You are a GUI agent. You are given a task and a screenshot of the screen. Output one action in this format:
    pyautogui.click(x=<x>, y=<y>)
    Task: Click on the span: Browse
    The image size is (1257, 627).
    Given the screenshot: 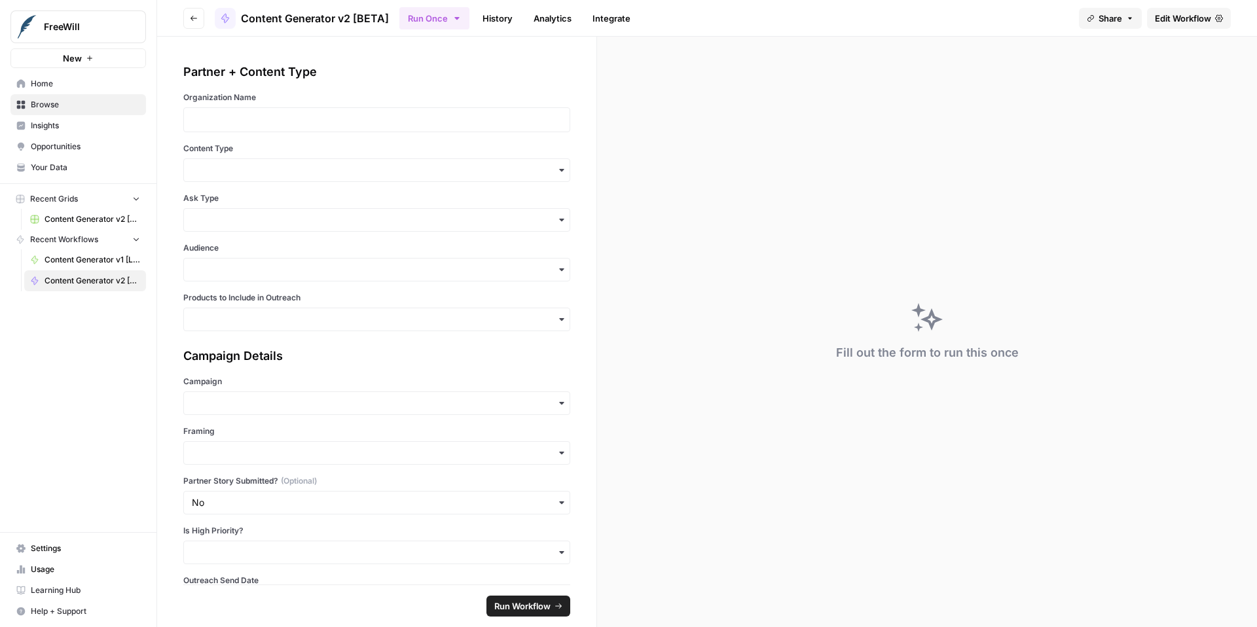 What is the action you would take?
    pyautogui.click(x=85, y=105)
    